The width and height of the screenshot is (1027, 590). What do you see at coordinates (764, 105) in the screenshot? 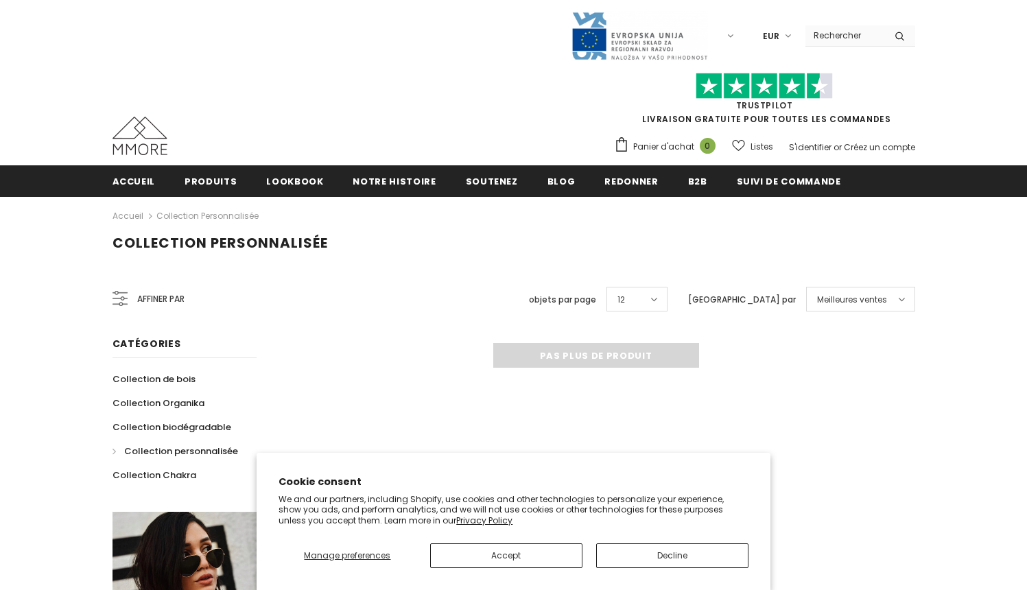
I see `a: TrustPilot` at bounding box center [764, 105].